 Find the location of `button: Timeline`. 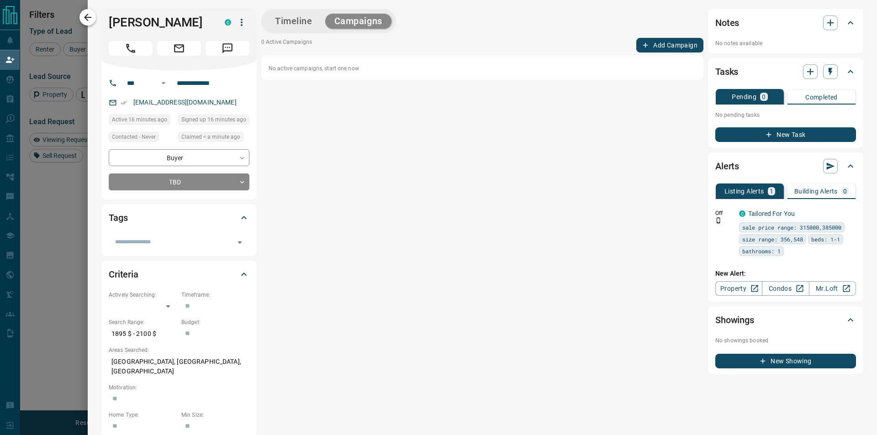

button: Timeline is located at coordinates (294, 21).